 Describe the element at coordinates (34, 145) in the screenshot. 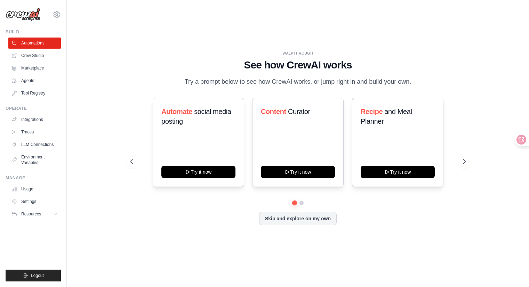

I see `a: LLM Connections` at that location.